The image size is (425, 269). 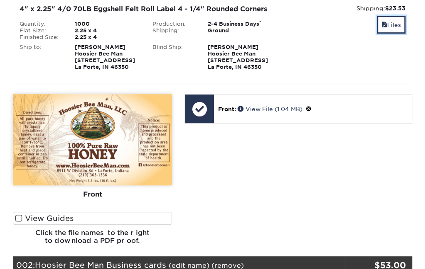 What do you see at coordinates (107, 24) in the screenshot?
I see `div: 1000` at bounding box center [107, 24].